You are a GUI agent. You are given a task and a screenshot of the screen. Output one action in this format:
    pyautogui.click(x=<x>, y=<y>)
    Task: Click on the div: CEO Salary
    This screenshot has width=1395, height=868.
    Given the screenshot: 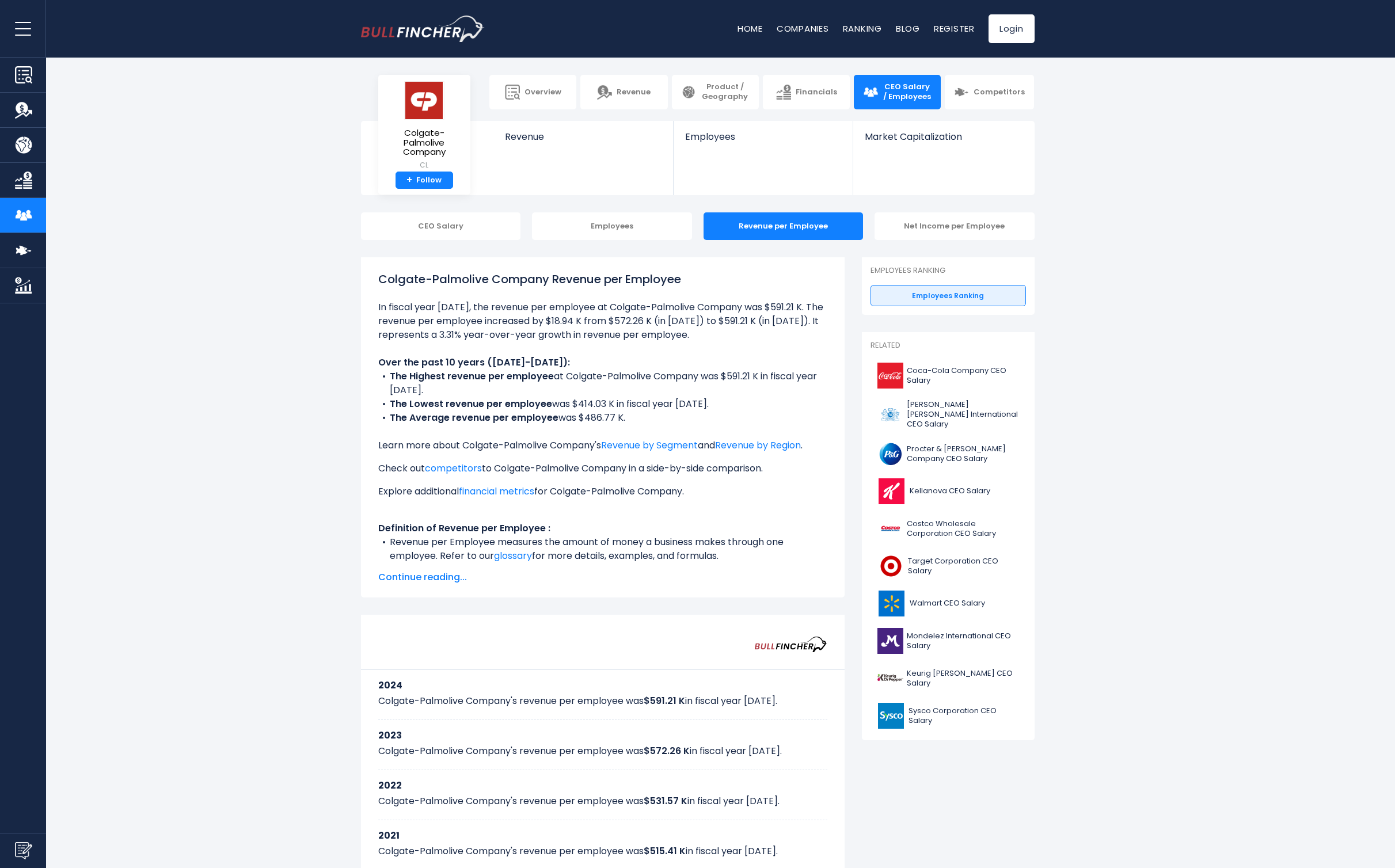 What is the action you would take?
    pyautogui.click(x=441, y=227)
    